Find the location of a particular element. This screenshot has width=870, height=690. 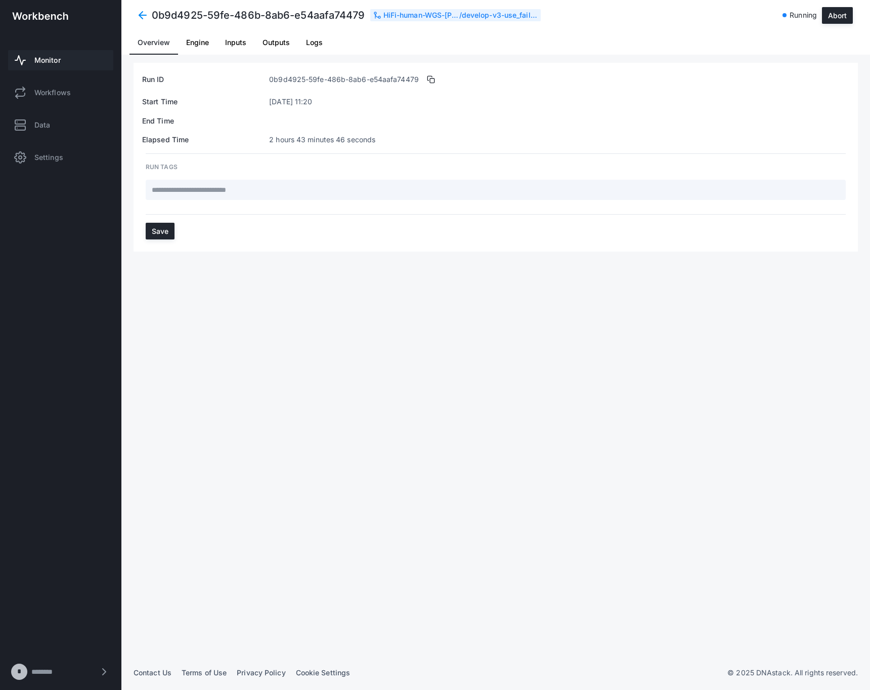

span: Data is located at coordinates (42, 125).